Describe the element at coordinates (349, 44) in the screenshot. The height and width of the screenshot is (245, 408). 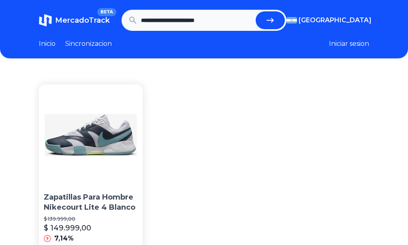
I see `button: Iniciar sesion` at that location.